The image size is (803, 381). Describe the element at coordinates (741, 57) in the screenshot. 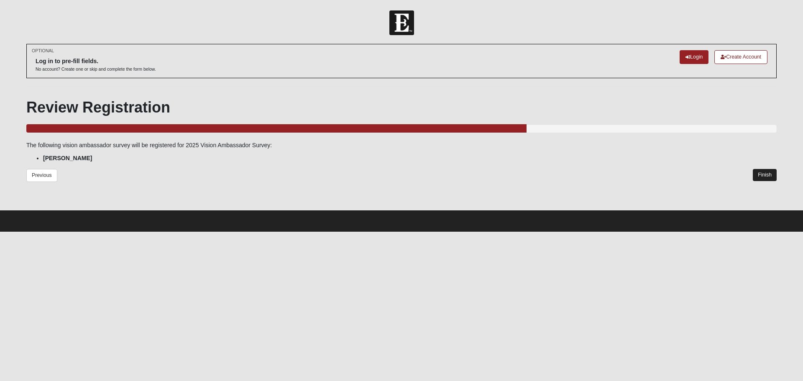

I see `a: Create Account` at that location.